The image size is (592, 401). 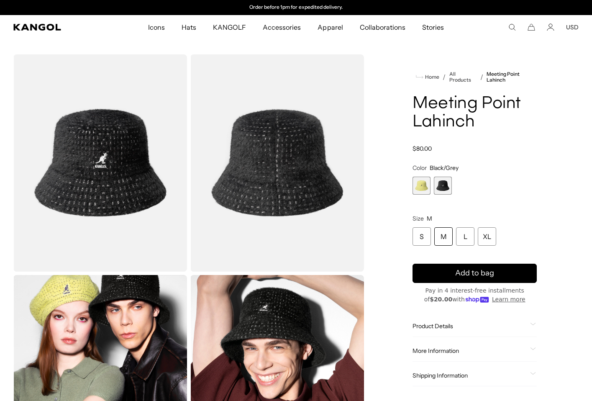 I want to click on span: Accessories, so click(x=282, y=27).